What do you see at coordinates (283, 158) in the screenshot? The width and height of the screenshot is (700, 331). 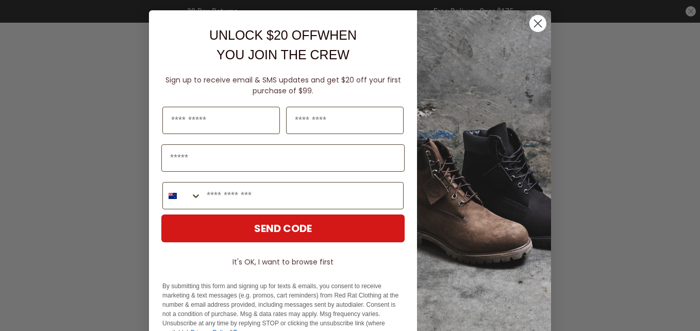 I see `input: Email` at bounding box center [283, 158].